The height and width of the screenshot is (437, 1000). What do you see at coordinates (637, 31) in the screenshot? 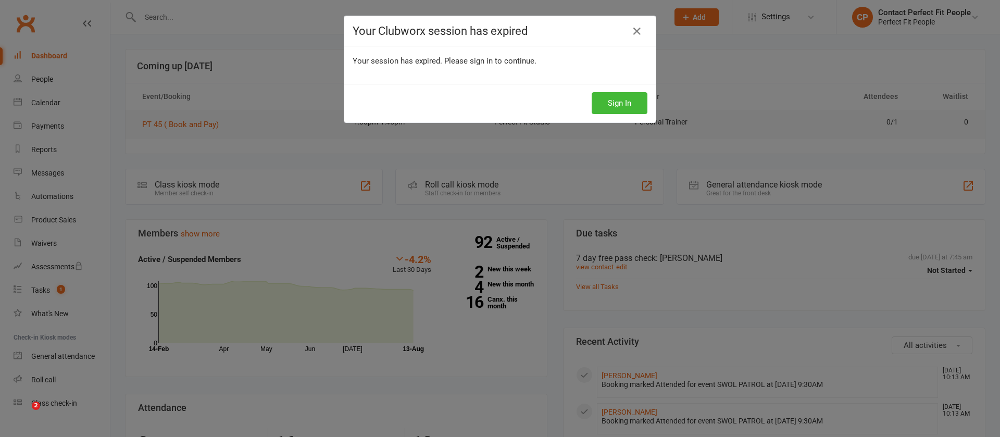
I see `a: Close` at bounding box center [637, 31].